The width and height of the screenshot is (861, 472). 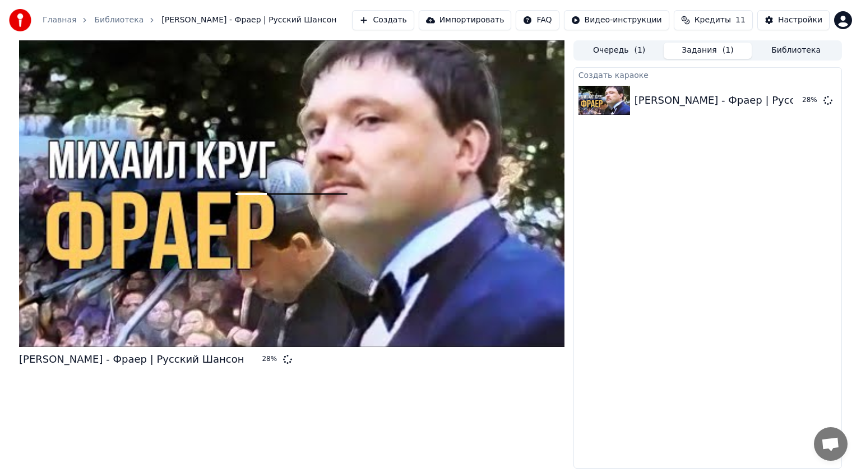 What do you see at coordinates (793, 20) in the screenshot?
I see `button: Настройки` at bounding box center [793, 20].